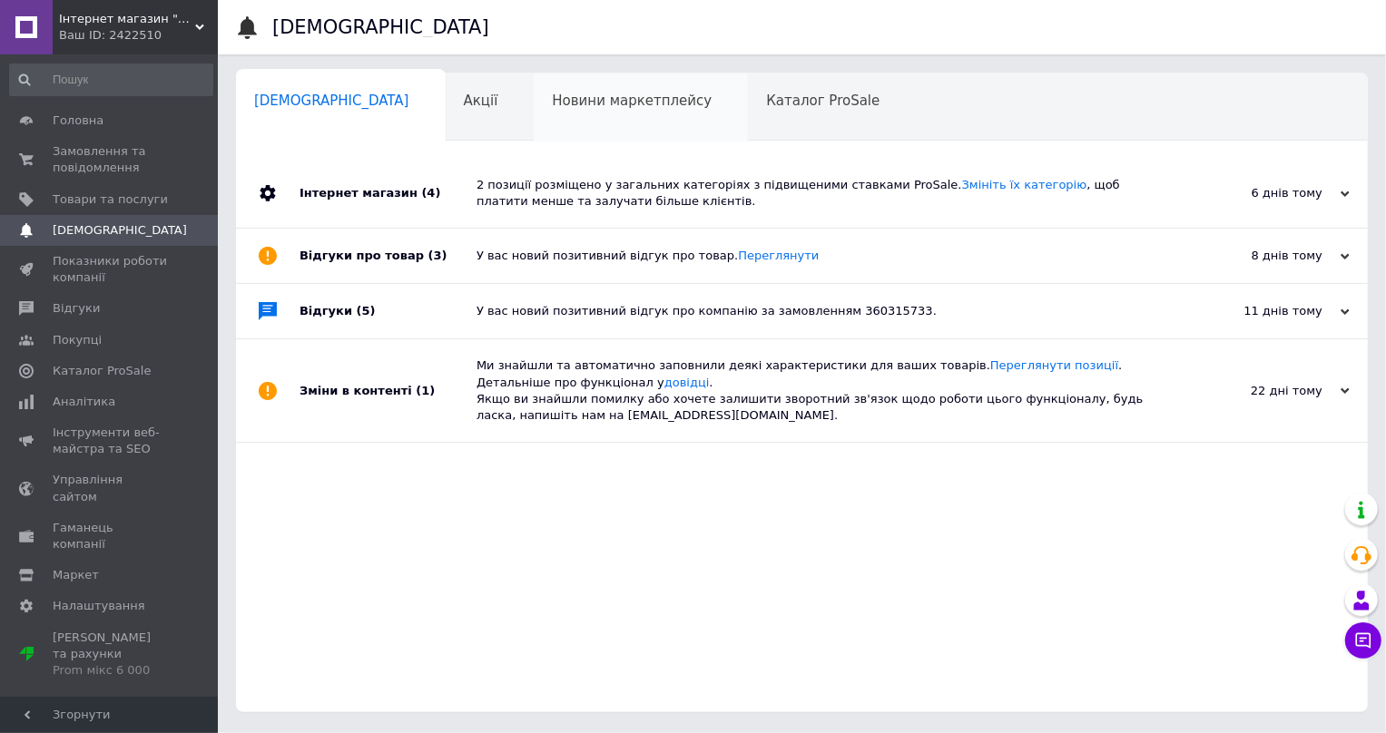 The height and width of the screenshot is (733, 1386). I want to click on span: Гаманець компанії, so click(110, 536).